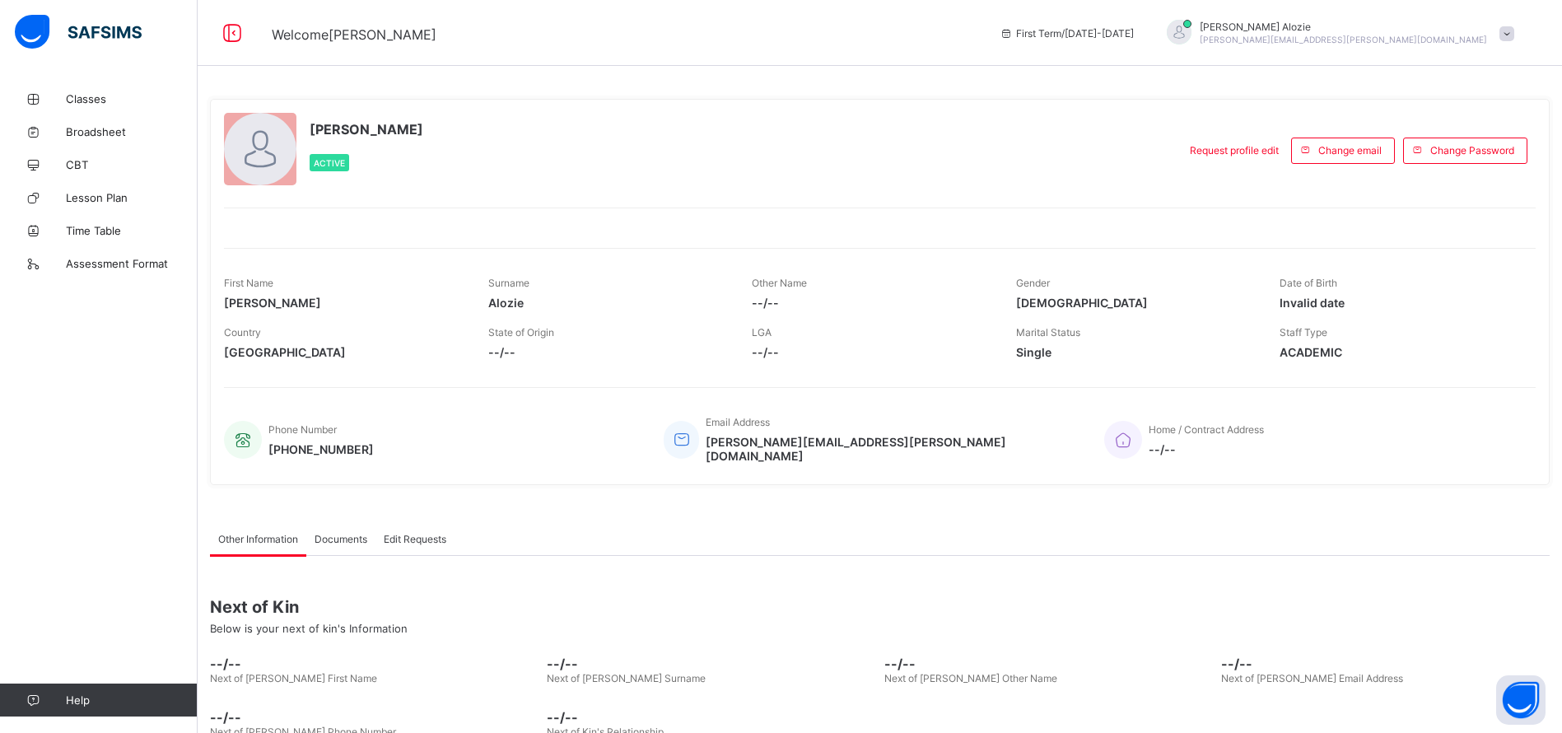  Describe the element at coordinates (132, 99) in the screenshot. I see `span: Classes` at that location.